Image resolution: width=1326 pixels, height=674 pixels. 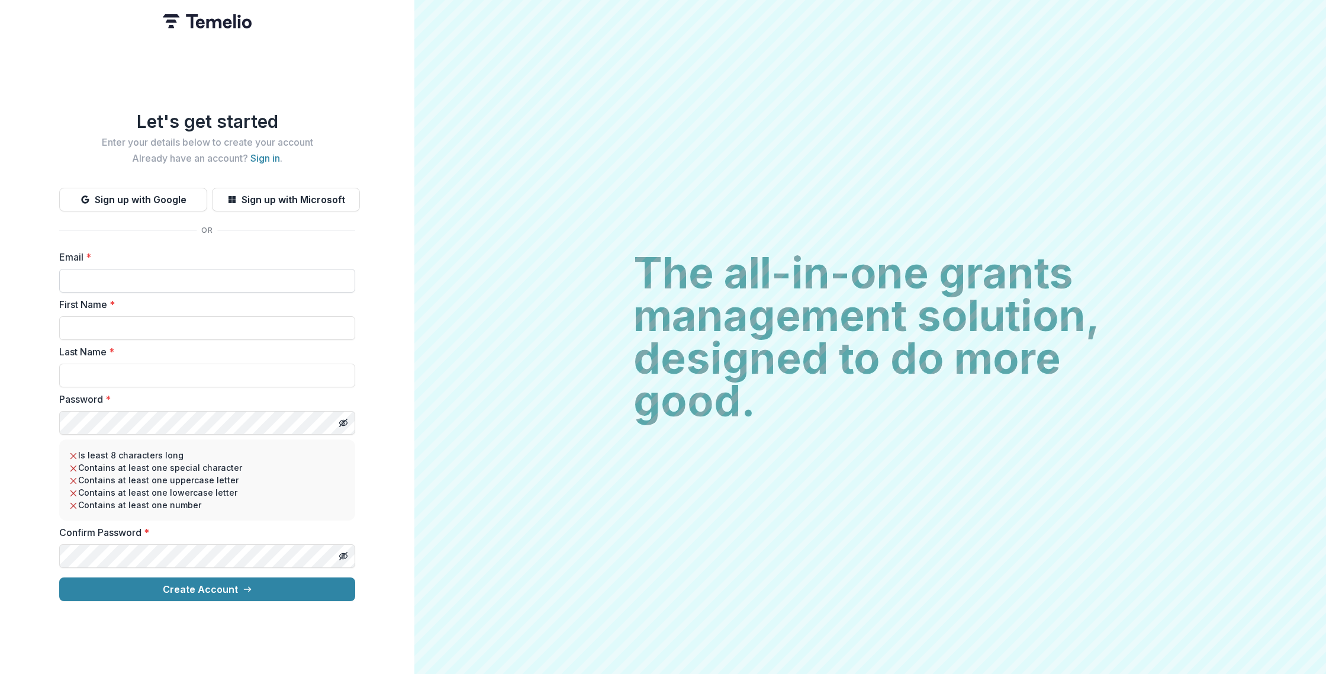 What do you see at coordinates (207, 492) in the screenshot?
I see `li: Contains at least one lowercase letter` at bounding box center [207, 492].